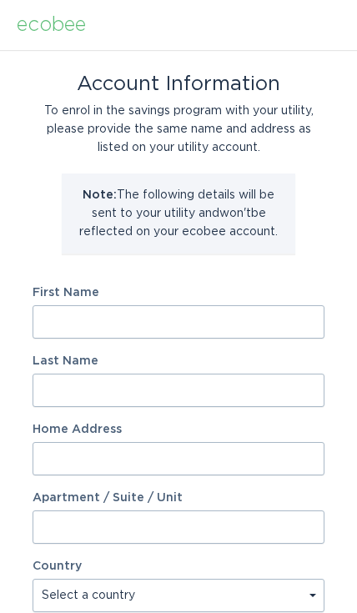  What do you see at coordinates (178, 129) in the screenshot?
I see `div: To enrol in the savings program with your utility, please provide the same name and address as li...` at bounding box center [178, 129].